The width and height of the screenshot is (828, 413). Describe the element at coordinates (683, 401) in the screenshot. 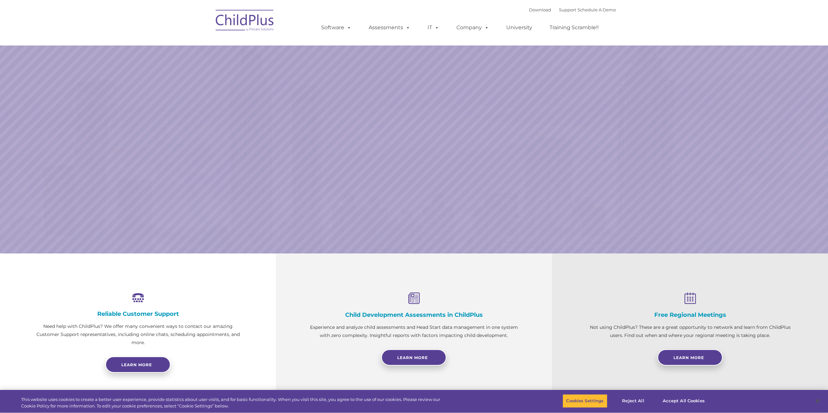

I see `button: Accept All Cookies` at that location.